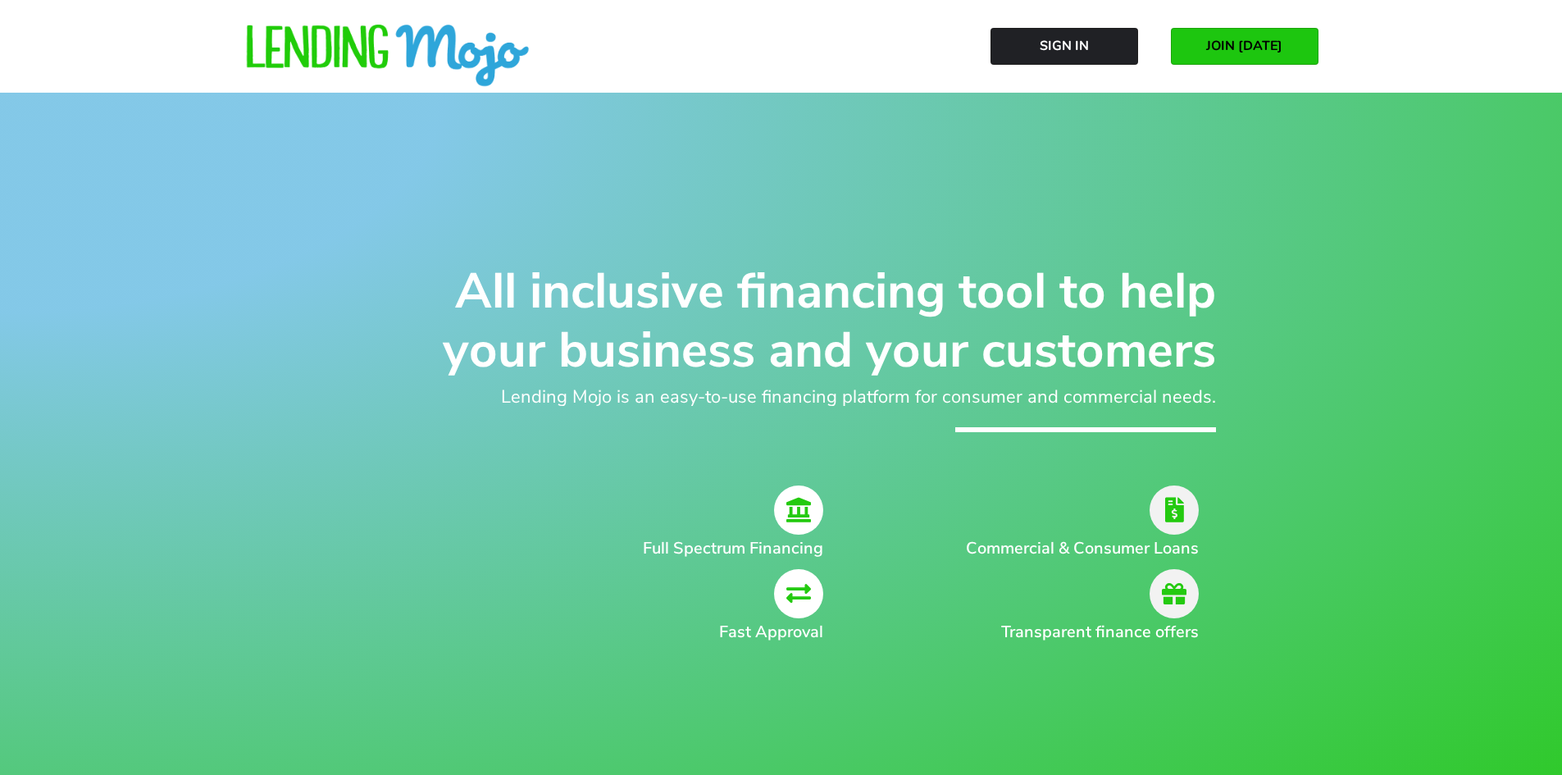 The image size is (1562, 775). I want to click on h2: Full Spectrum Financing, so click(622, 549).